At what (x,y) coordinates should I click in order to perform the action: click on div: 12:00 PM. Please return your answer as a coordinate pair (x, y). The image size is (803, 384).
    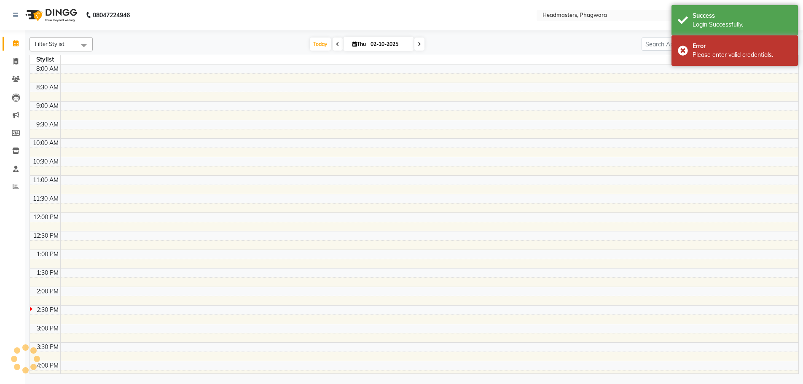
    Looking at the image, I should click on (46, 217).